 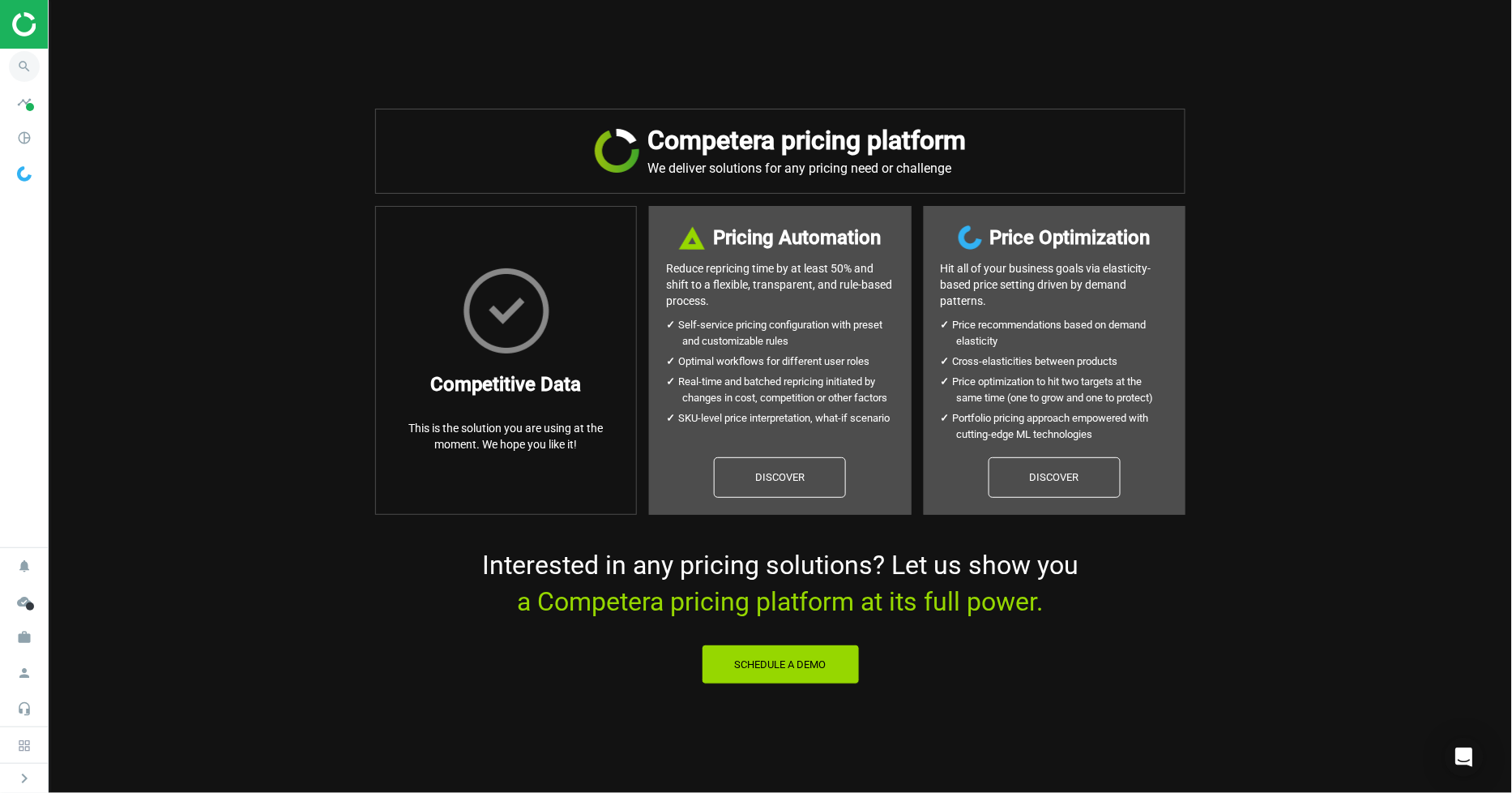 I want to click on i: pie_chart_outlined, so click(x=24, y=138).